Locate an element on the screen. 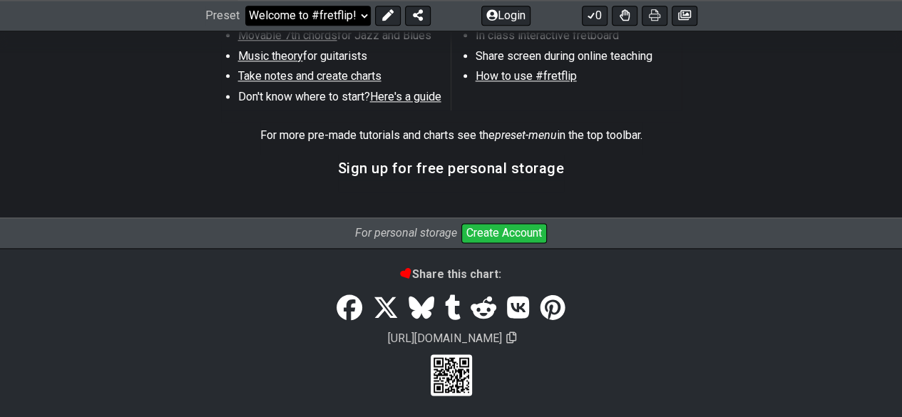 Image resolution: width=902 pixels, height=417 pixels. a: Reddit is located at coordinates (484, 308).